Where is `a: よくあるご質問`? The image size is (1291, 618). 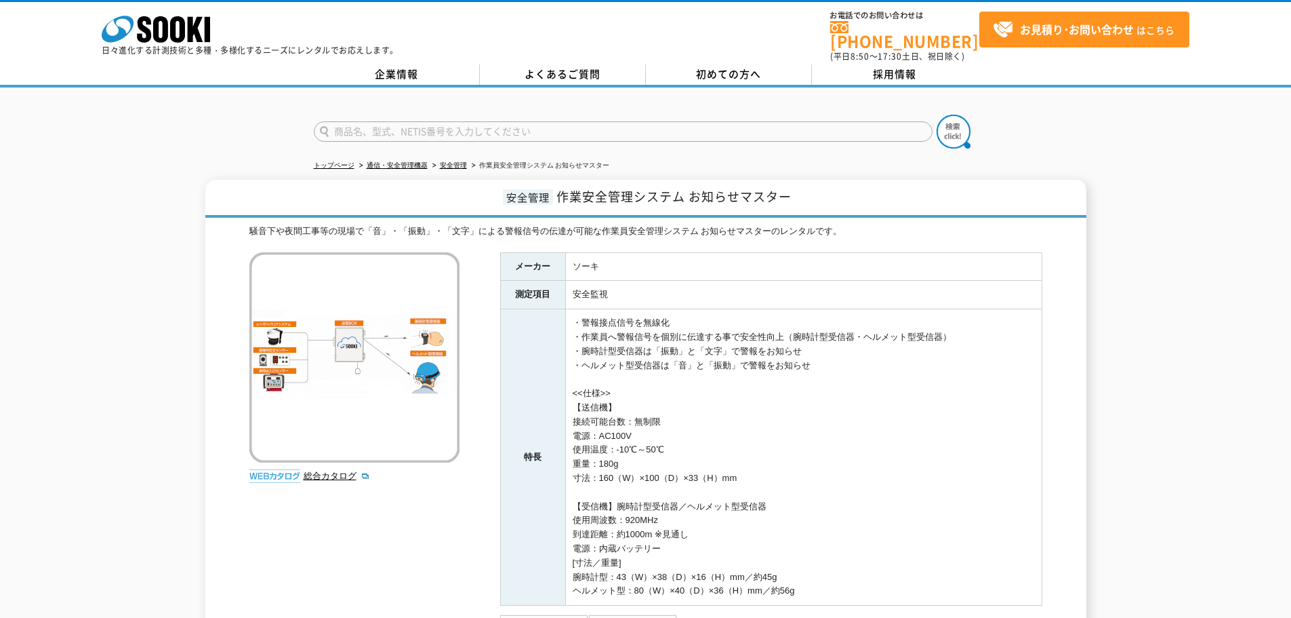
a: よくあるご質問 is located at coordinates (563, 75).